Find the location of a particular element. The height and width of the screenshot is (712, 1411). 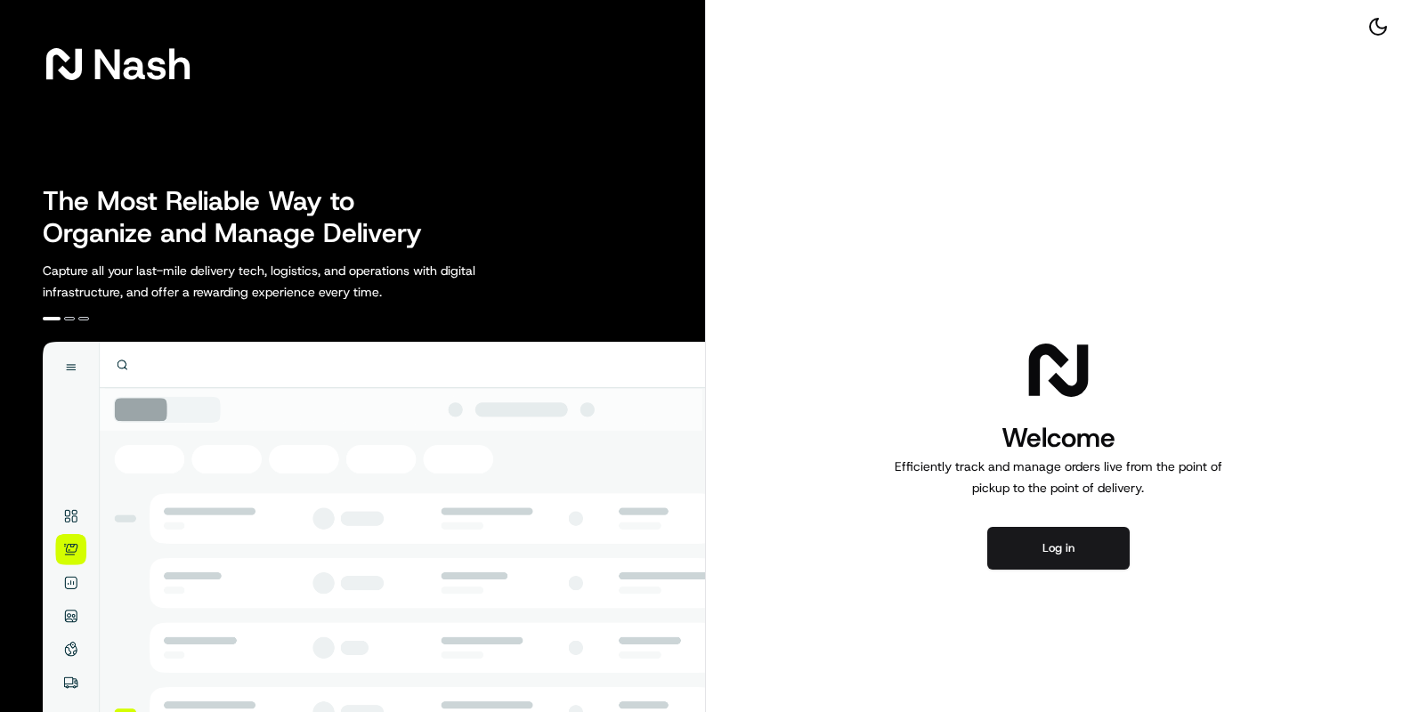

h2: The Most Reliable Way to Organize and Manage Delivery is located at coordinates (242, 217).